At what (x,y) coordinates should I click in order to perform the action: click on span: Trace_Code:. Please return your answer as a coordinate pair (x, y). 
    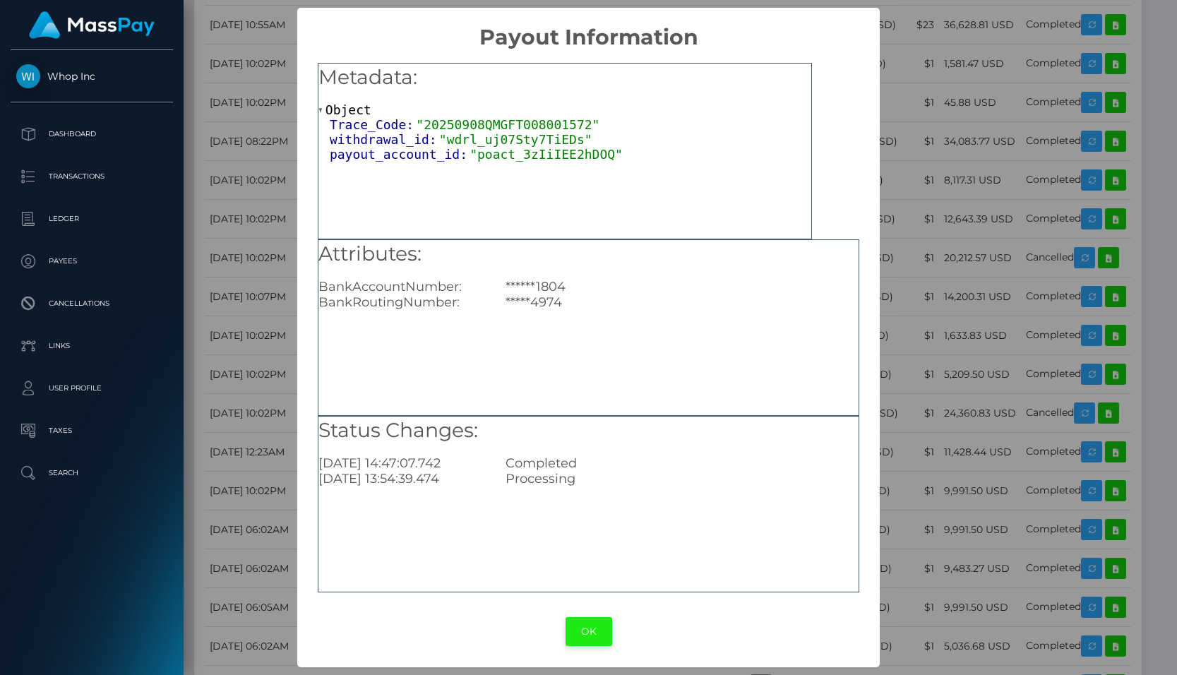
    Looking at the image, I should click on (373, 124).